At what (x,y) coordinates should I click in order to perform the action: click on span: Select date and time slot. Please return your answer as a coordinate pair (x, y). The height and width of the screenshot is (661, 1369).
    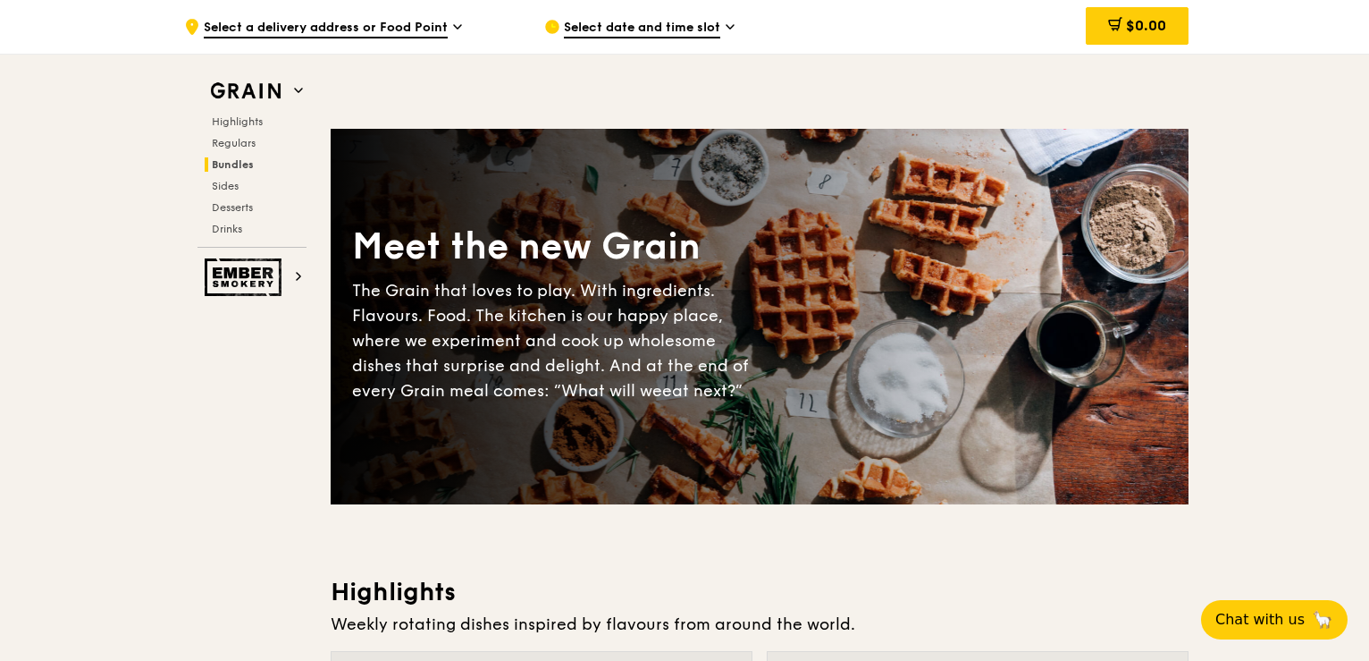
    Looking at the image, I should click on (642, 29).